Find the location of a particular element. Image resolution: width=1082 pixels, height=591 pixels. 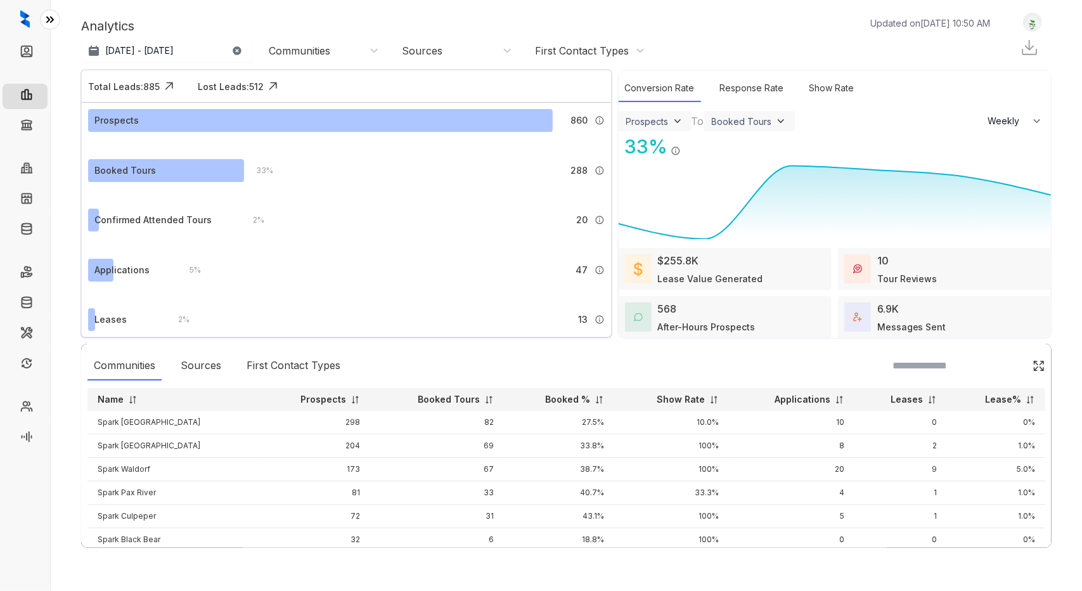

div: Confirmed Attended Tours is located at coordinates (153, 220).